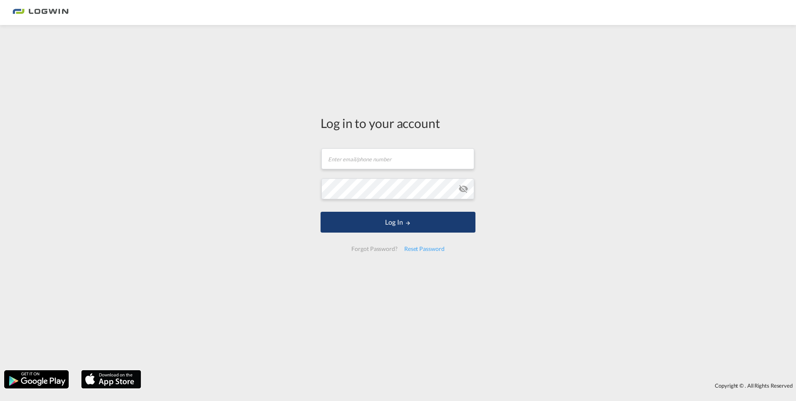 This screenshot has width=796, height=401. Describe the element at coordinates (398, 222) in the screenshot. I see `button: LOGIN` at that location.